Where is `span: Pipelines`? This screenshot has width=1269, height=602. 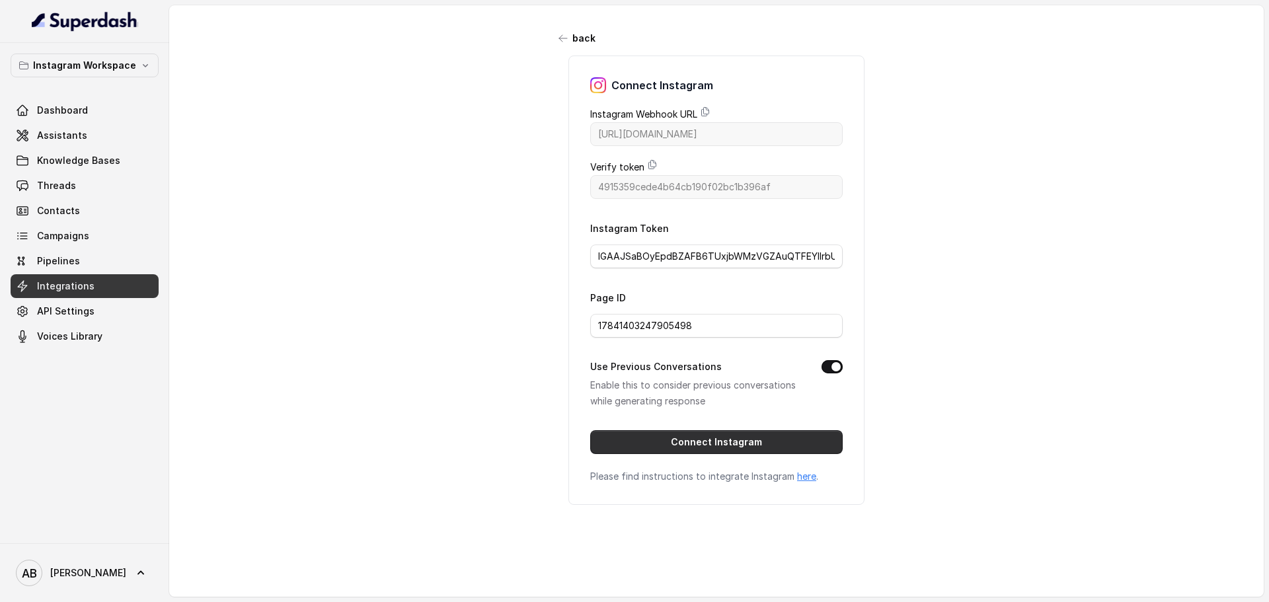 span: Pipelines is located at coordinates (58, 261).